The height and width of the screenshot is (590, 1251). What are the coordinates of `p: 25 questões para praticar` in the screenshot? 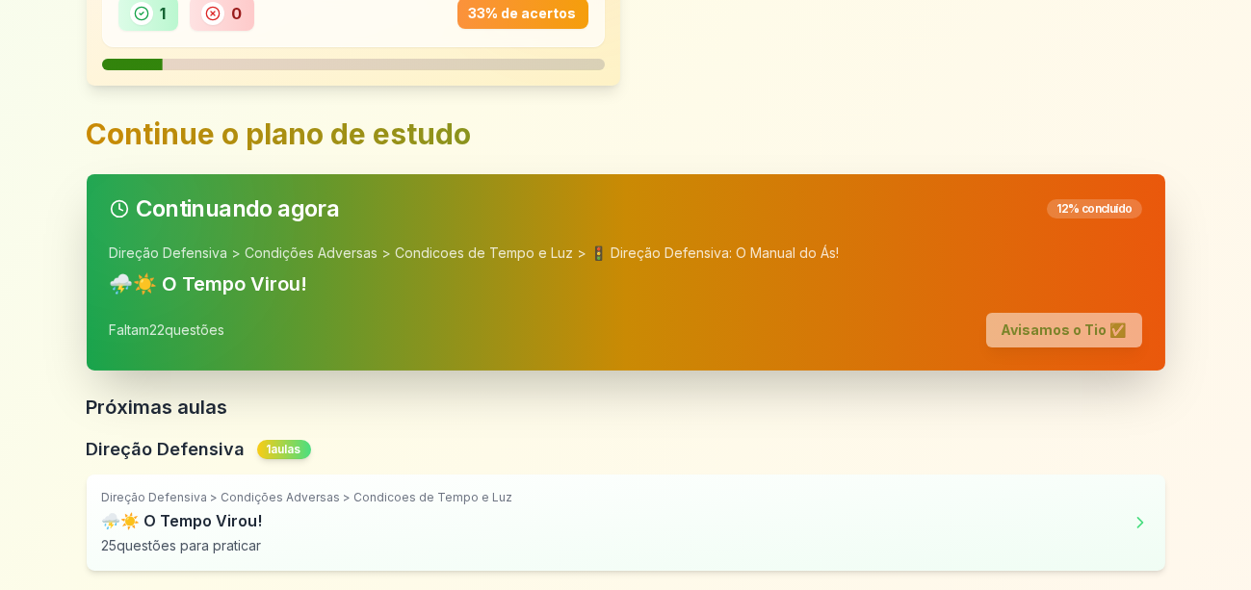 It's located at (616, 546).